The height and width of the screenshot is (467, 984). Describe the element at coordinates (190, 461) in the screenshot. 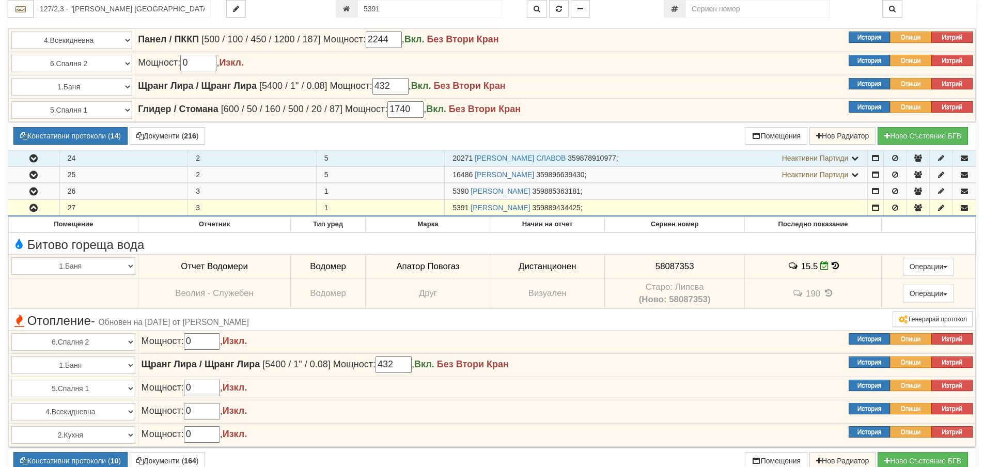

I see `b: 164` at that location.